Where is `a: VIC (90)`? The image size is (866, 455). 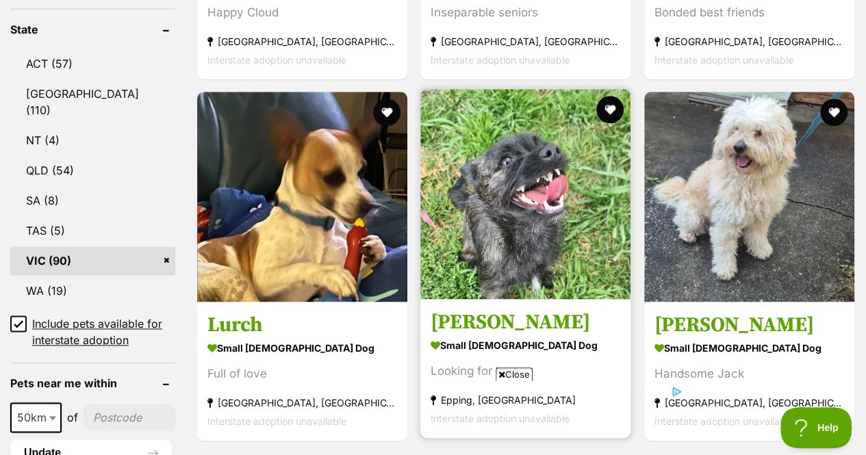 a: VIC (90) is located at coordinates (92, 261).